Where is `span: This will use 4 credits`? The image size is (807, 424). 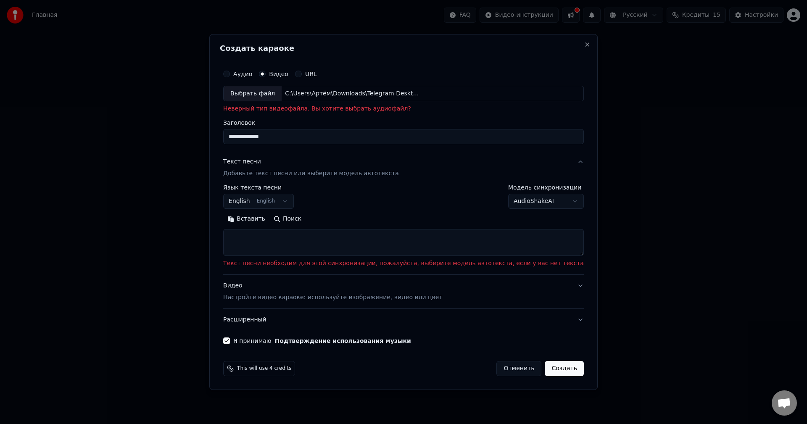
span: This will use 4 credits is located at coordinates (264, 369).